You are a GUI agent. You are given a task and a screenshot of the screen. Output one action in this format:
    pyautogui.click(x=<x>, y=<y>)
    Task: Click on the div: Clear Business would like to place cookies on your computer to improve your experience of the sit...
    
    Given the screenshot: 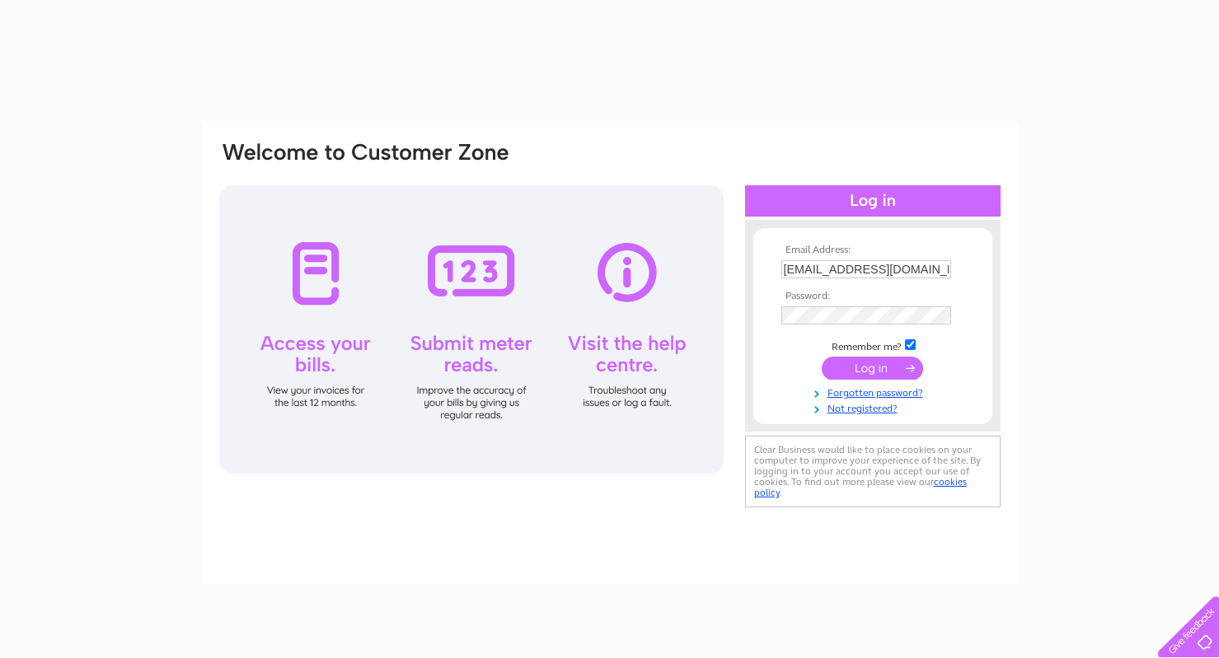 What is the action you would take?
    pyautogui.click(x=873, y=471)
    